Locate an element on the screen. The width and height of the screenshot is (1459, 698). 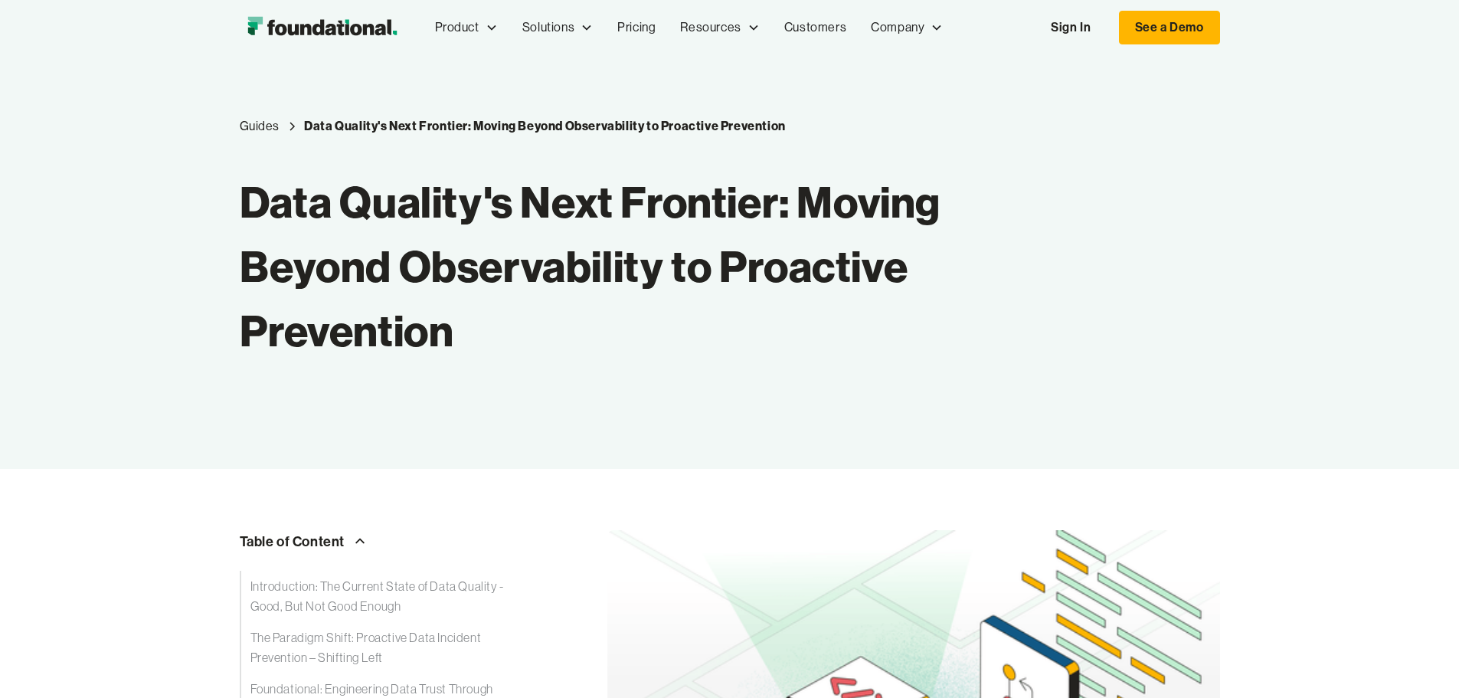
a: Guides is located at coordinates (260, 126).